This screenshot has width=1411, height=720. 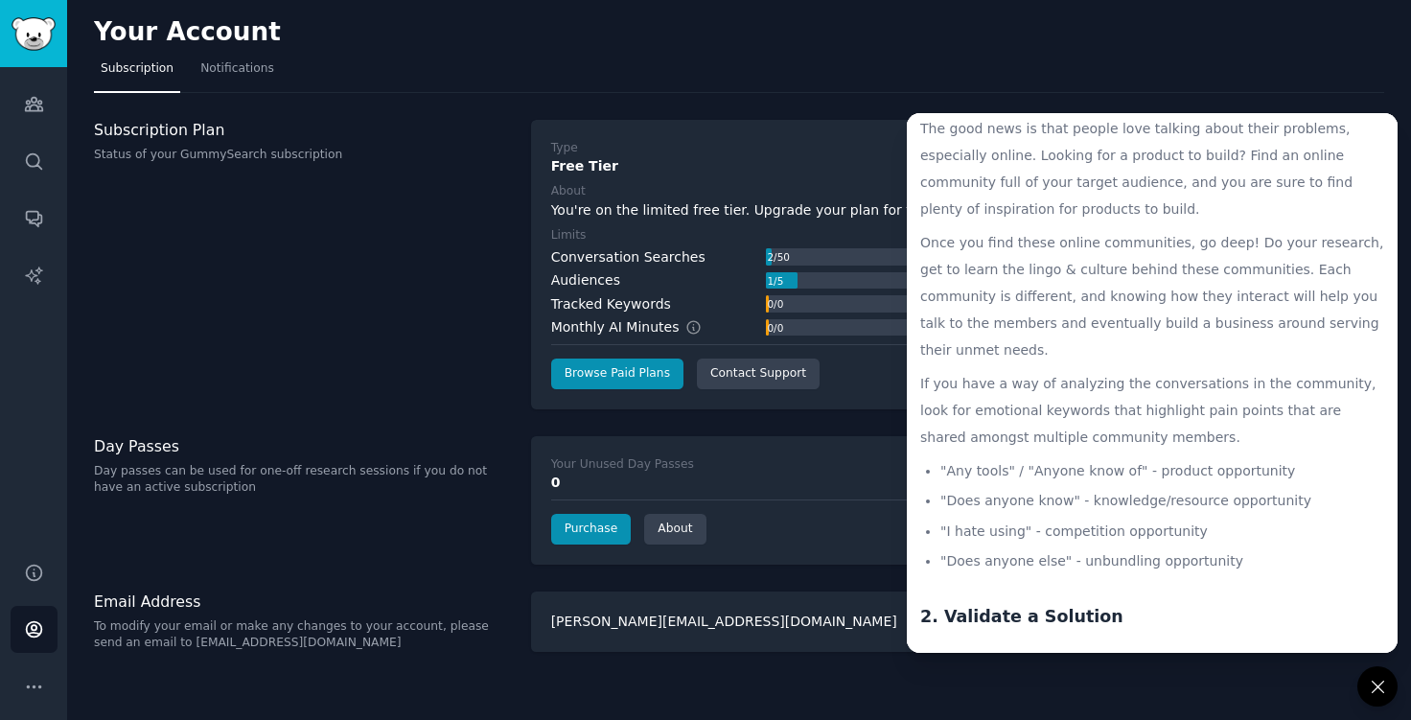 I want to click on div: 1 / 5, so click(x=776, y=281).